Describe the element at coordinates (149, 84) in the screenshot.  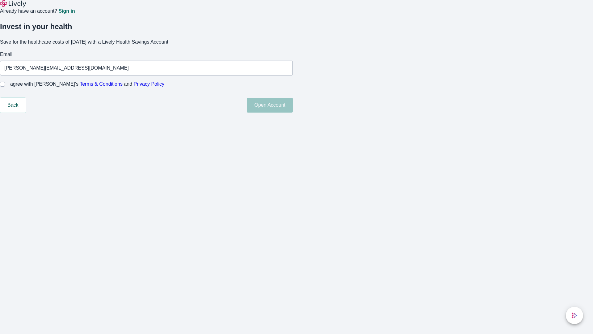
I see `a: Privacy Policy` at that location.